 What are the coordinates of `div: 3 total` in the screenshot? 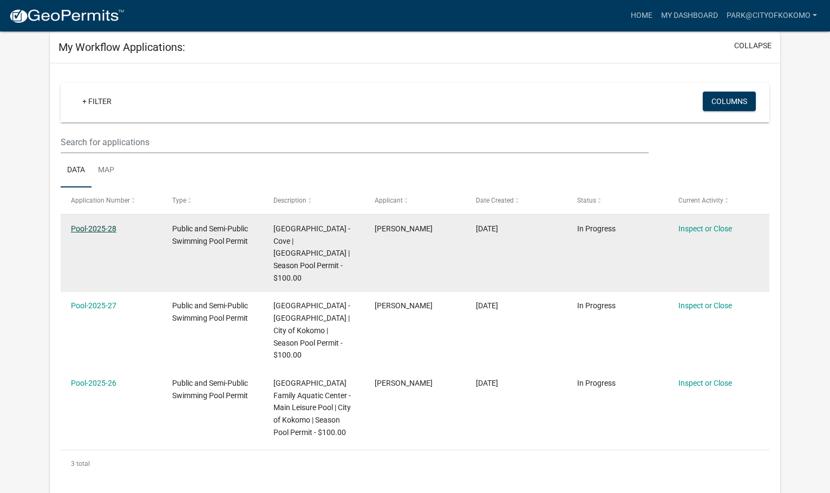 It's located at (415, 463).